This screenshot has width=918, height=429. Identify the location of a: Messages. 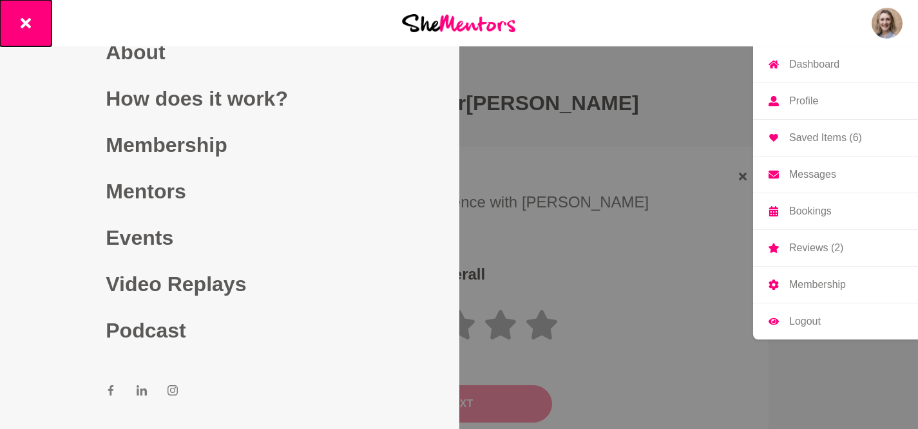
(836, 175).